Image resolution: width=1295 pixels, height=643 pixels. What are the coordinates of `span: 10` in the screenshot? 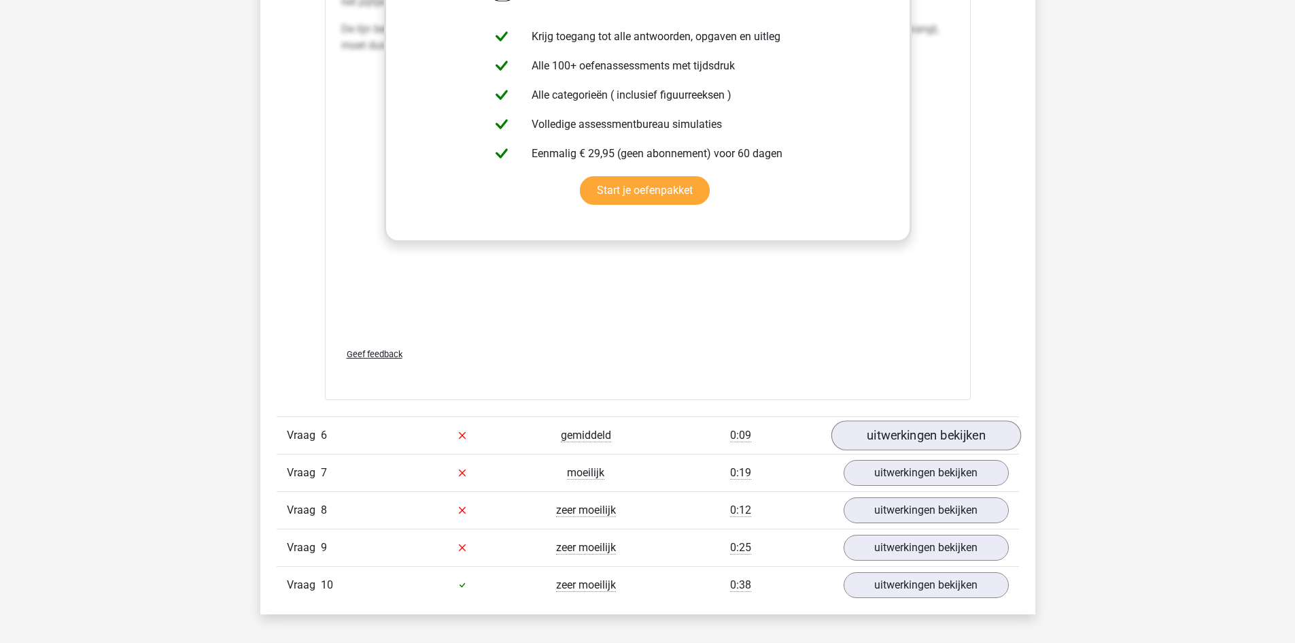 It's located at (327, 584).